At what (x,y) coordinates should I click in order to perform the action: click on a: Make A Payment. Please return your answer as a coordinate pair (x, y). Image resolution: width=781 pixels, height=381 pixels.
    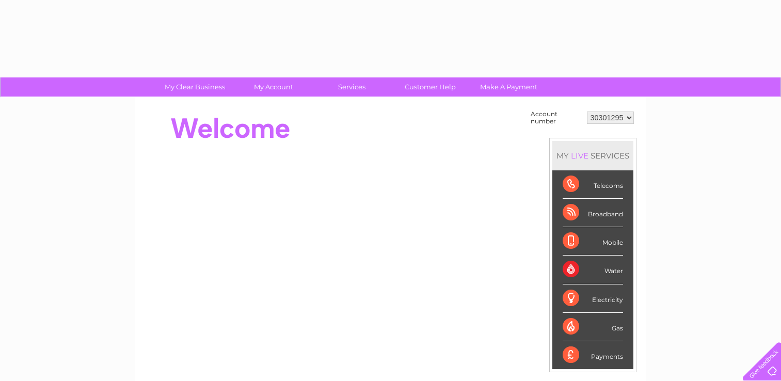
    Looking at the image, I should click on (509, 87).